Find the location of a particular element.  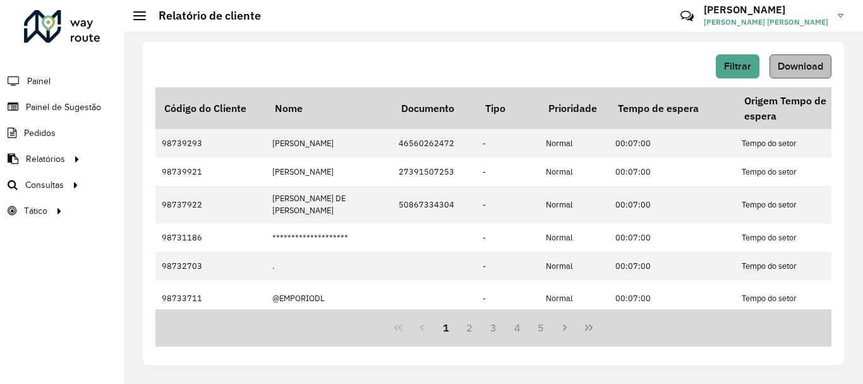

th: Código do Cliente is located at coordinates (210, 108).